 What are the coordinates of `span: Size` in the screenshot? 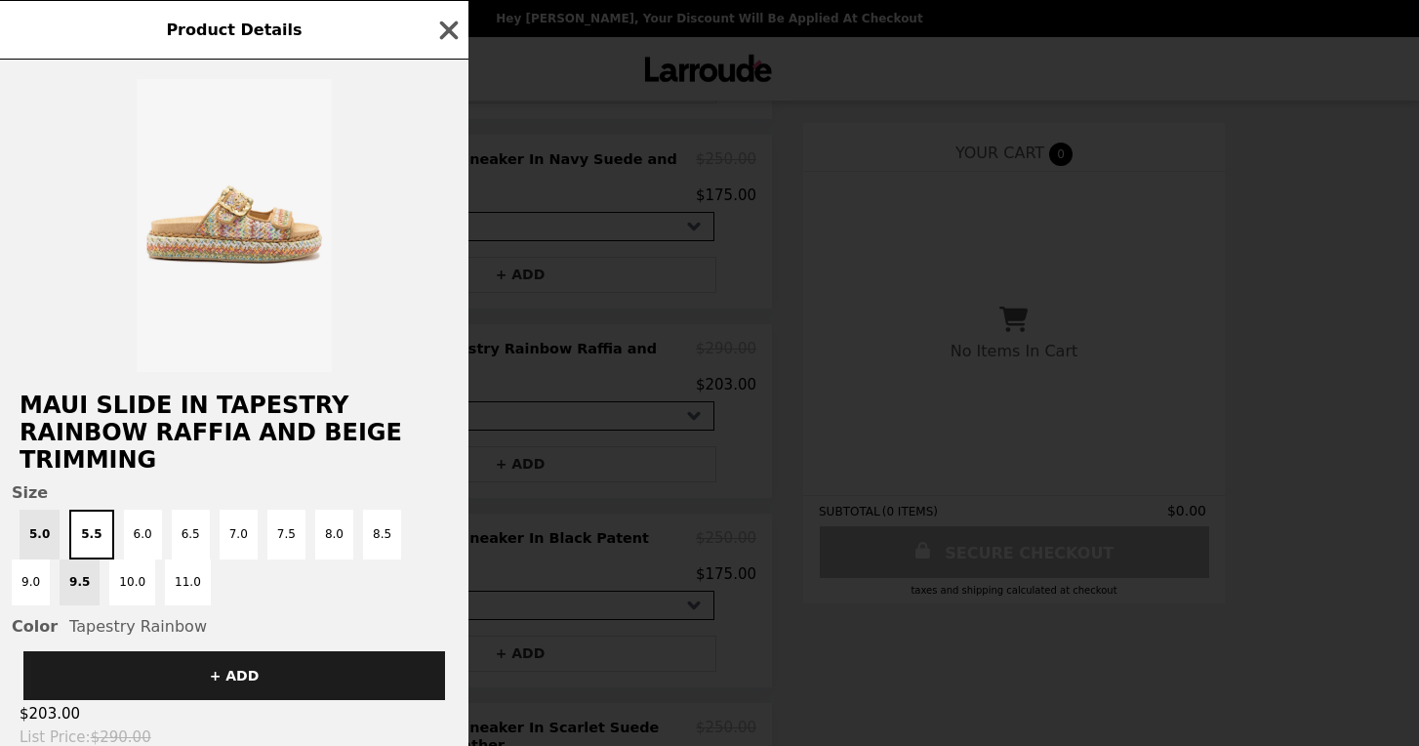 It's located at (234, 492).